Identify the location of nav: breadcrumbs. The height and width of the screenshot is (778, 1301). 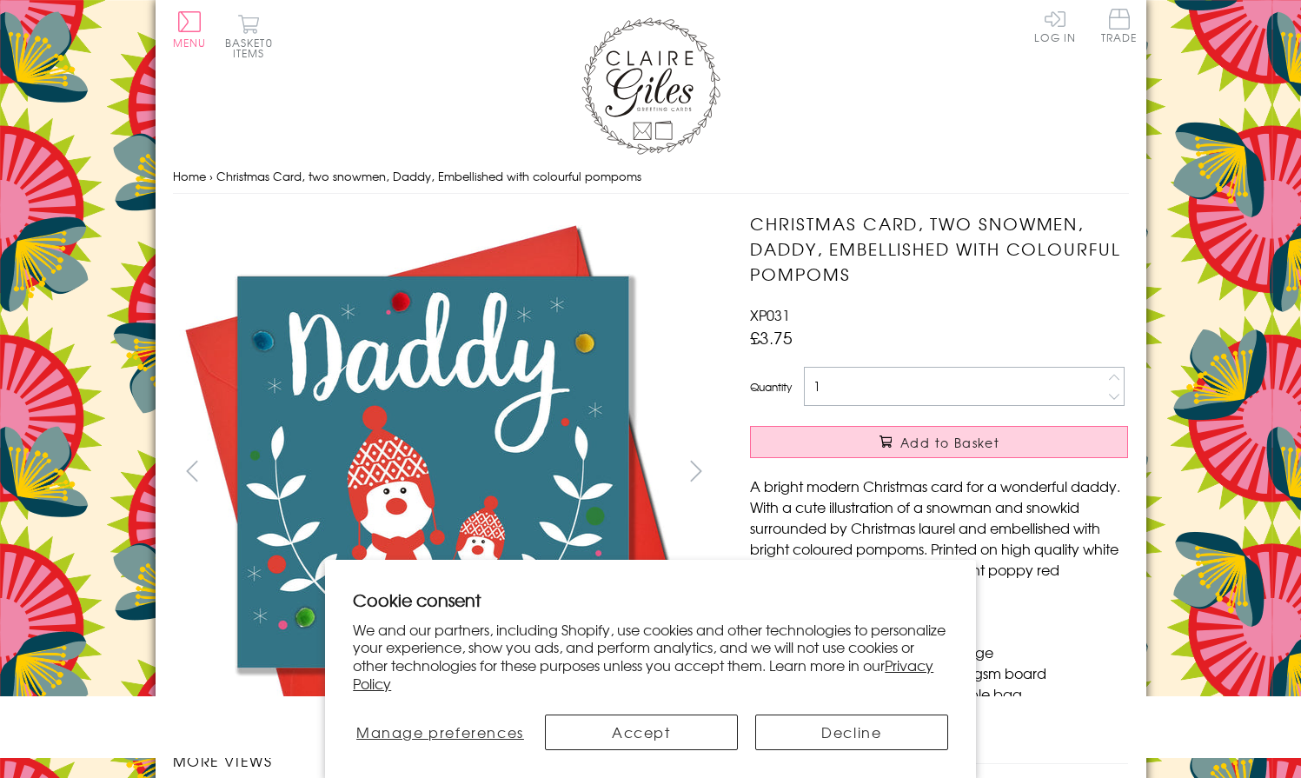
(651, 176).